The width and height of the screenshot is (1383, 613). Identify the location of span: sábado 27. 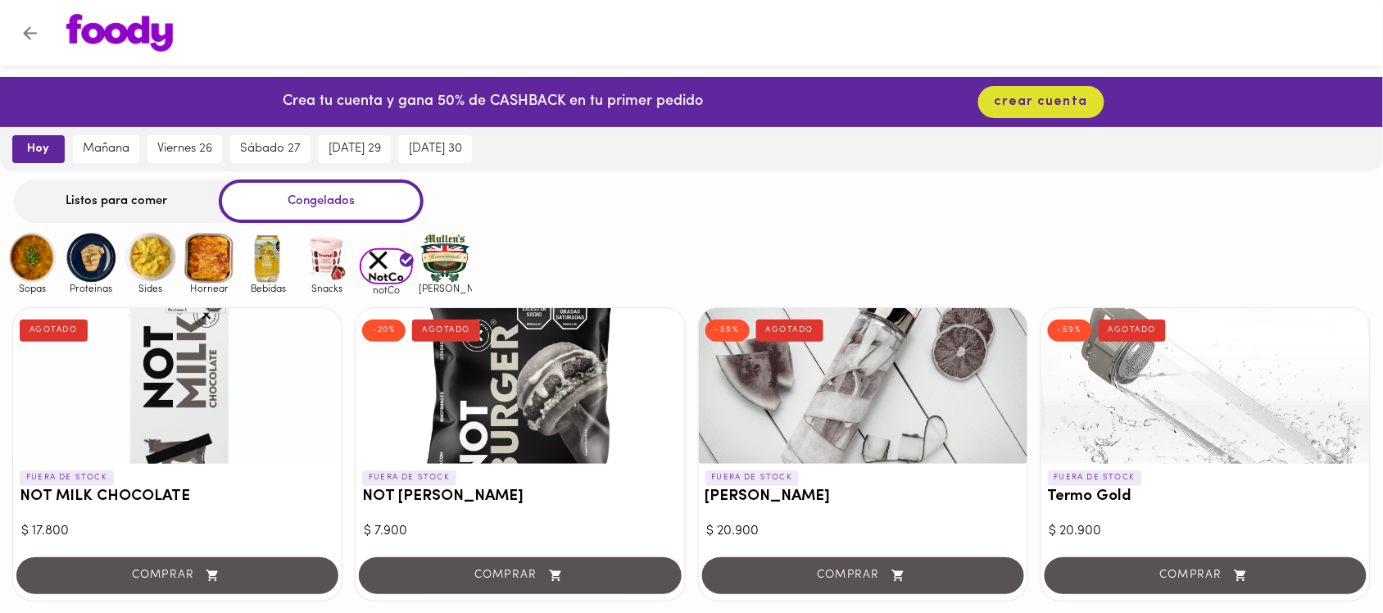
(270, 149).